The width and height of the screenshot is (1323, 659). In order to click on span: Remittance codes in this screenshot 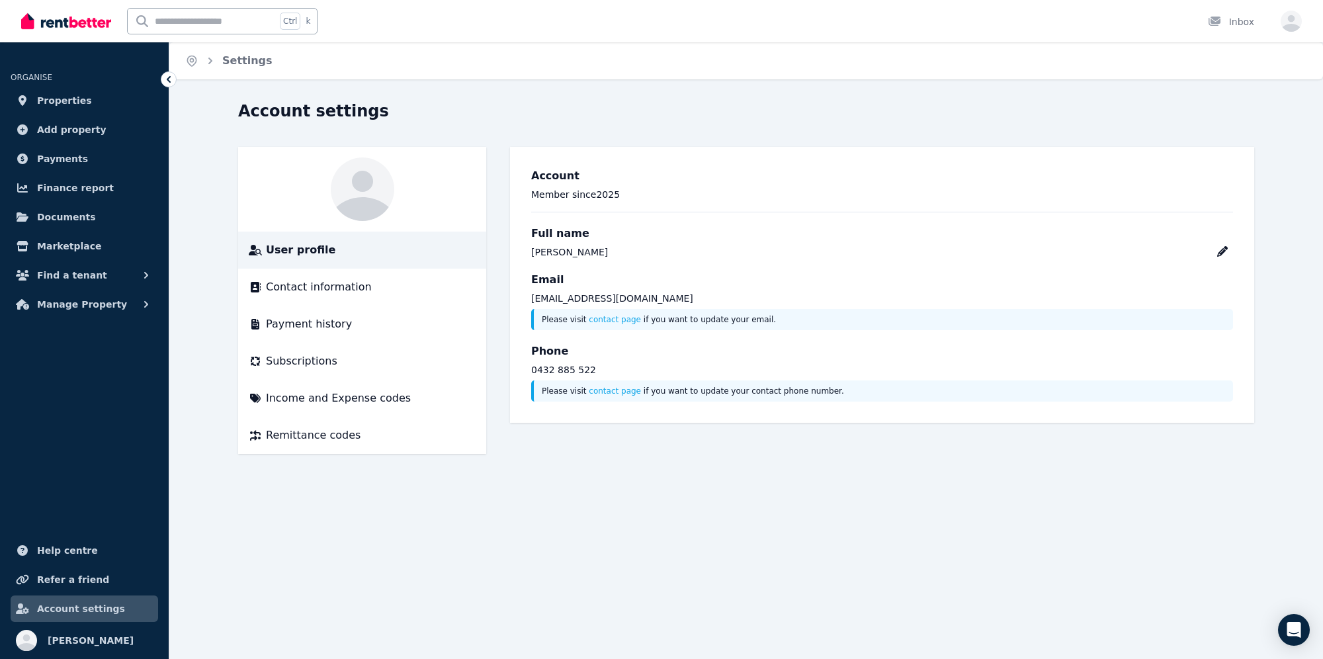, I will do `click(313, 435)`.